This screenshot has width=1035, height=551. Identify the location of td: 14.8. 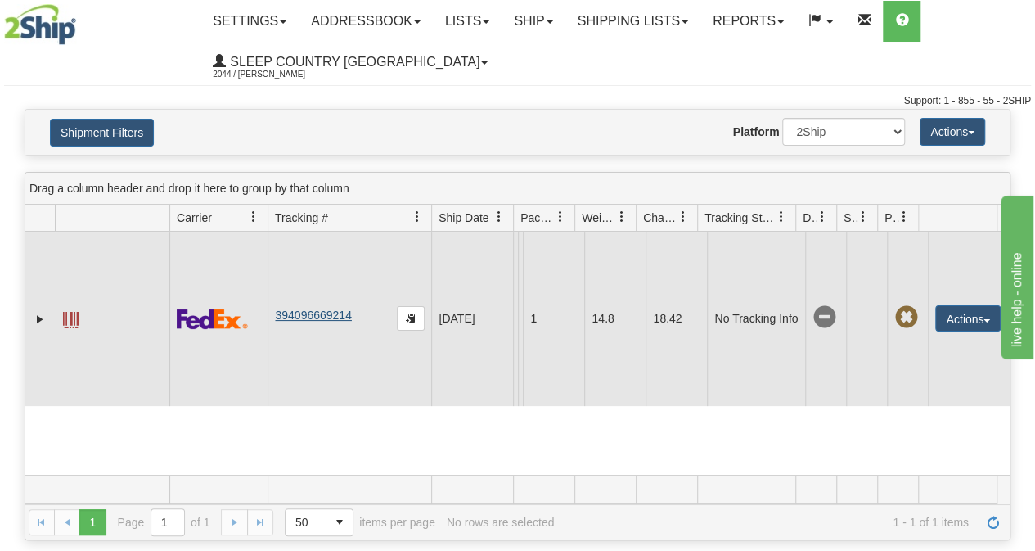
(614, 318).